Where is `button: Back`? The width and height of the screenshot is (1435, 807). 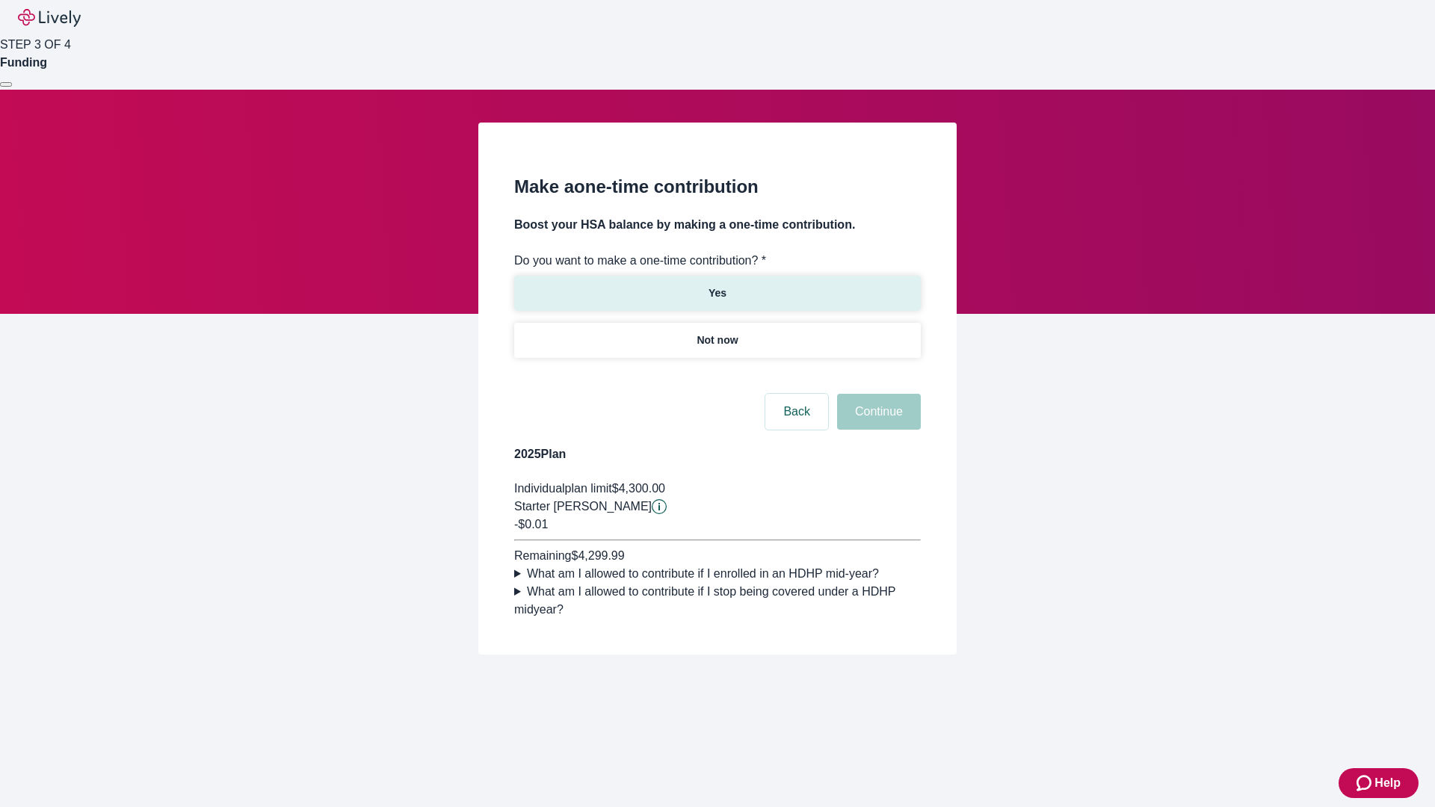
button: Back is located at coordinates (797, 412).